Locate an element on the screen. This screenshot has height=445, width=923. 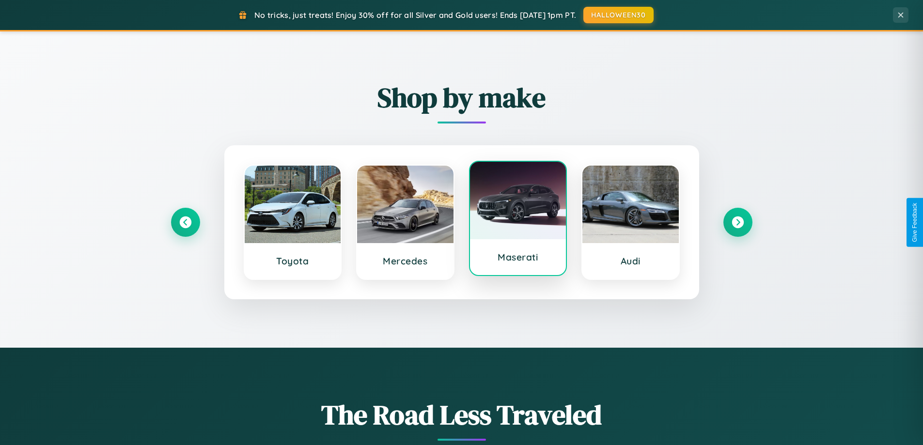
h3: Toyota is located at coordinates (293, 261).